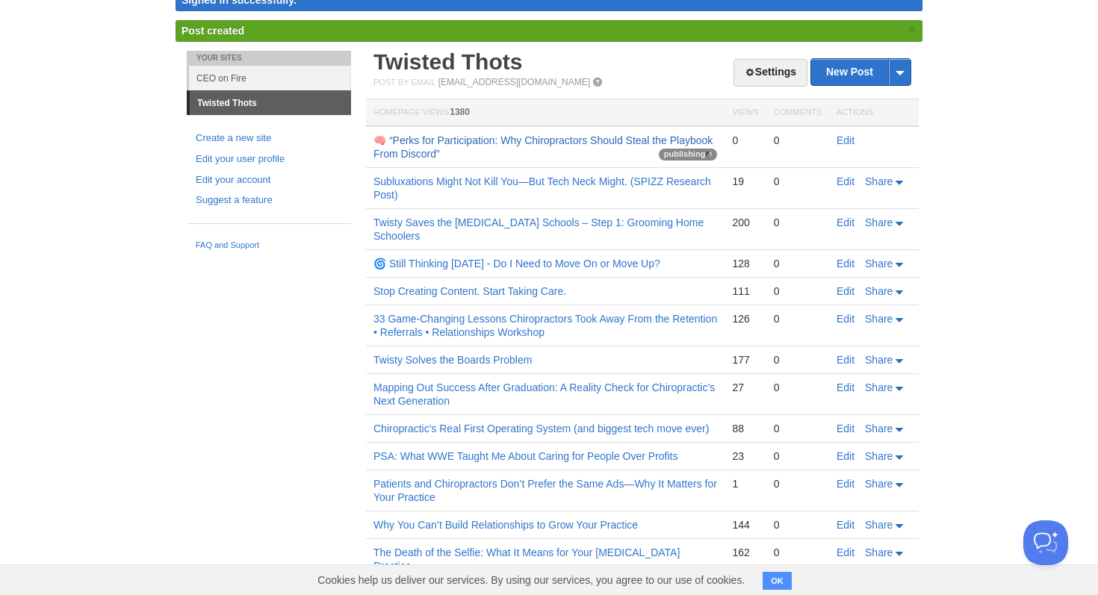  I want to click on a: Mapping Out Success After Graduation: A Reality Check for Chiropractic’s Next Generation, so click(544, 394).